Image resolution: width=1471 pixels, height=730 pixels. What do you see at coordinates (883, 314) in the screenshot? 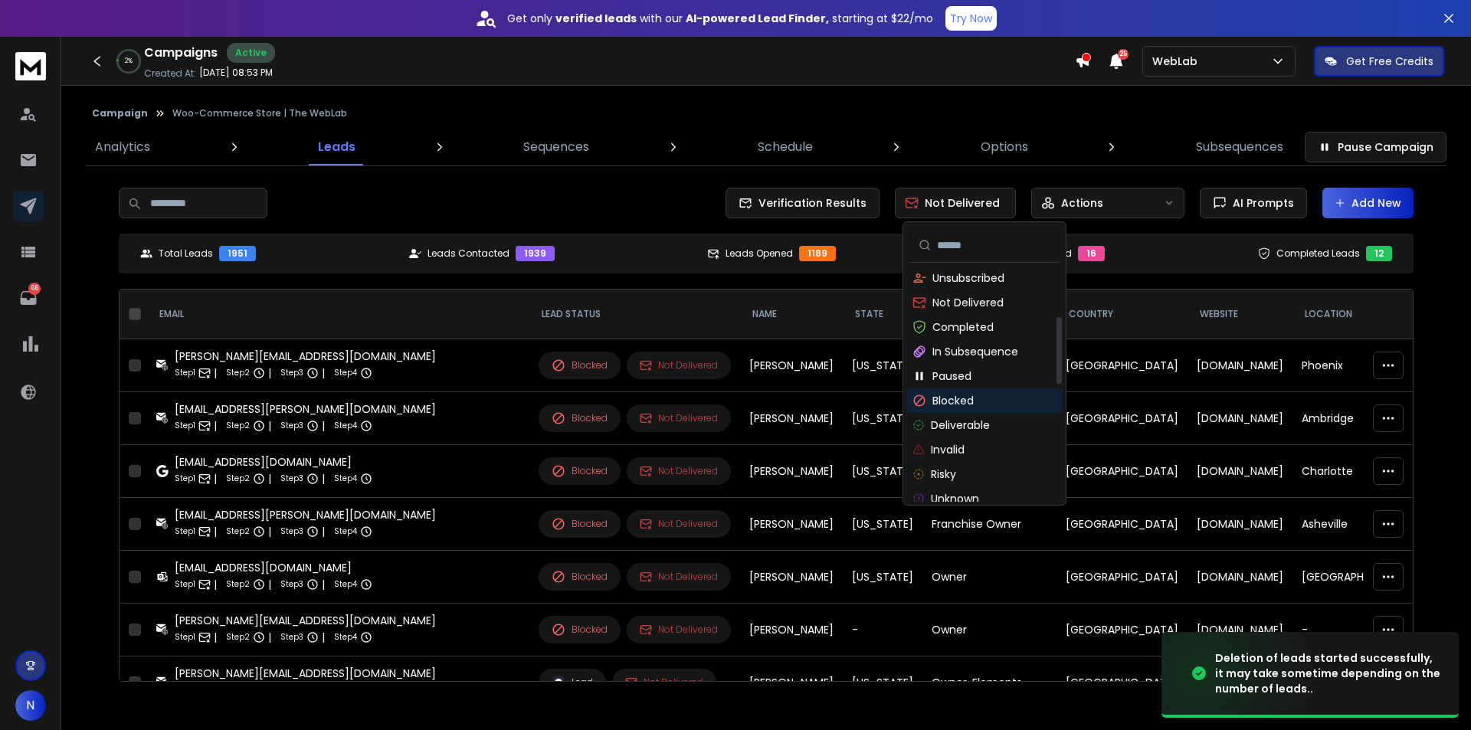
I see `th: State` at bounding box center [883, 314].